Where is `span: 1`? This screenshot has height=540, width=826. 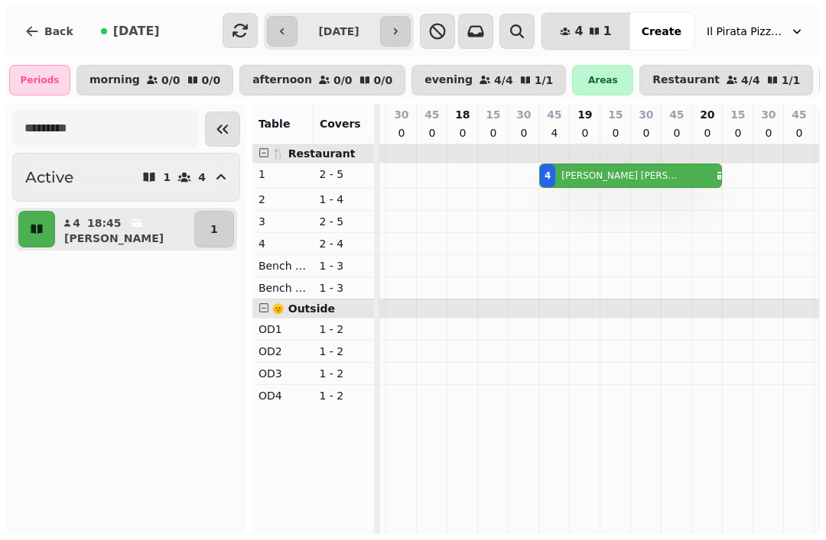 span: 1 is located at coordinates (607, 31).